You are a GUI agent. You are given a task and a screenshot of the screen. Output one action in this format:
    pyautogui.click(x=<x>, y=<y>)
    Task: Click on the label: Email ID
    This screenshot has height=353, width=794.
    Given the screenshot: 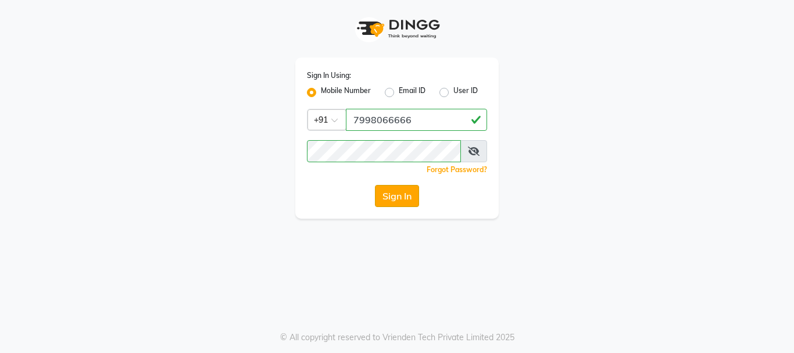 What is the action you would take?
    pyautogui.click(x=412, y=92)
    